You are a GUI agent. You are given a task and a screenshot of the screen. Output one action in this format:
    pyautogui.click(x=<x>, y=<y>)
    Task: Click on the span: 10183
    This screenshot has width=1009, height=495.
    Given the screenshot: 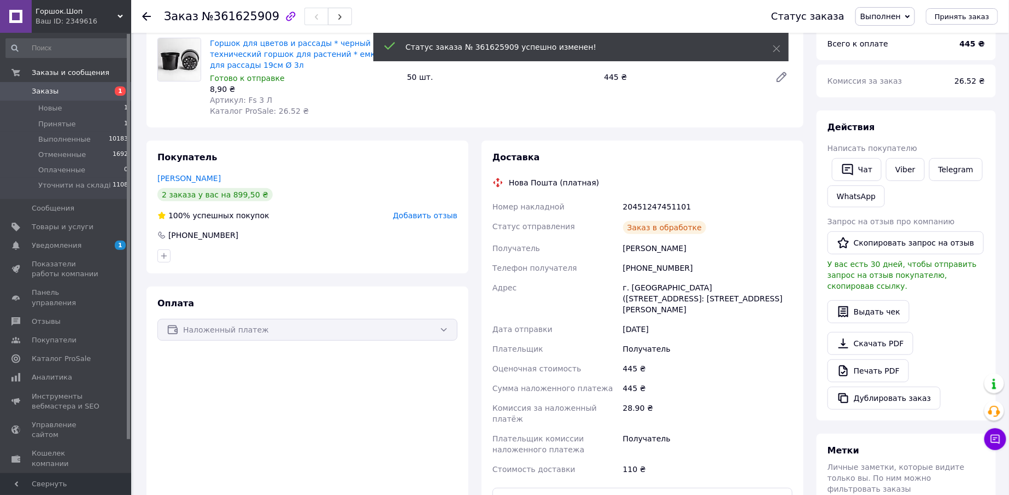 What is the action you would take?
    pyautogui.click(x=118, y=139)
    